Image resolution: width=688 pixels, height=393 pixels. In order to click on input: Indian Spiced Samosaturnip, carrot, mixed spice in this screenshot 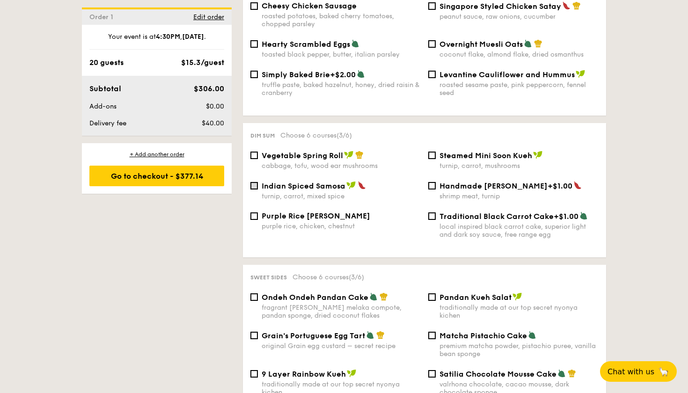, I will do `click(254, 186)`.